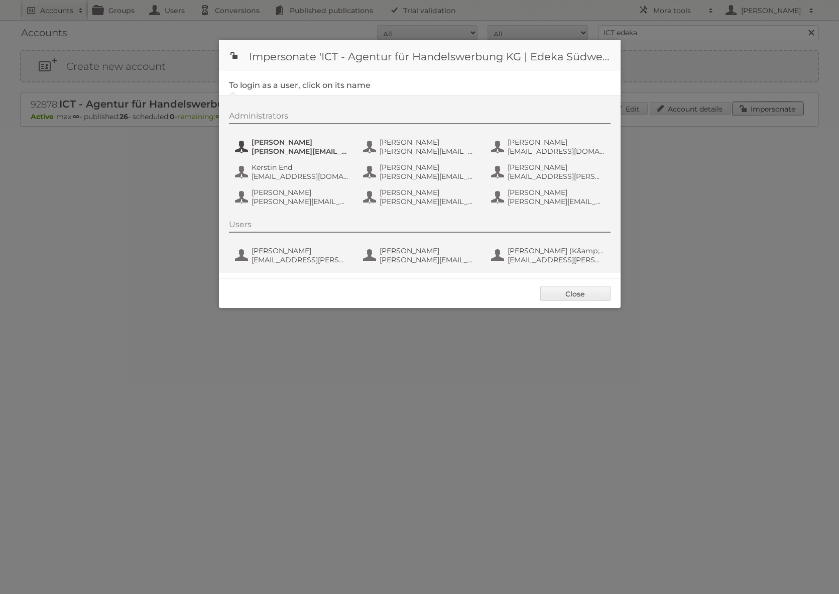 Image resolution: width=839 pixels, height=594 pixels. I want to click on a: Close, so click(576, 293).